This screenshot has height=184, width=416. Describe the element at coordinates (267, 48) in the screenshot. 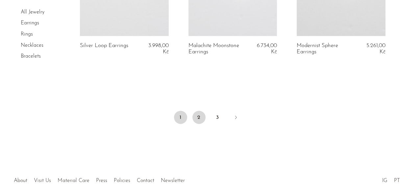

I see `span: 6.734,00 Kč` at that location.